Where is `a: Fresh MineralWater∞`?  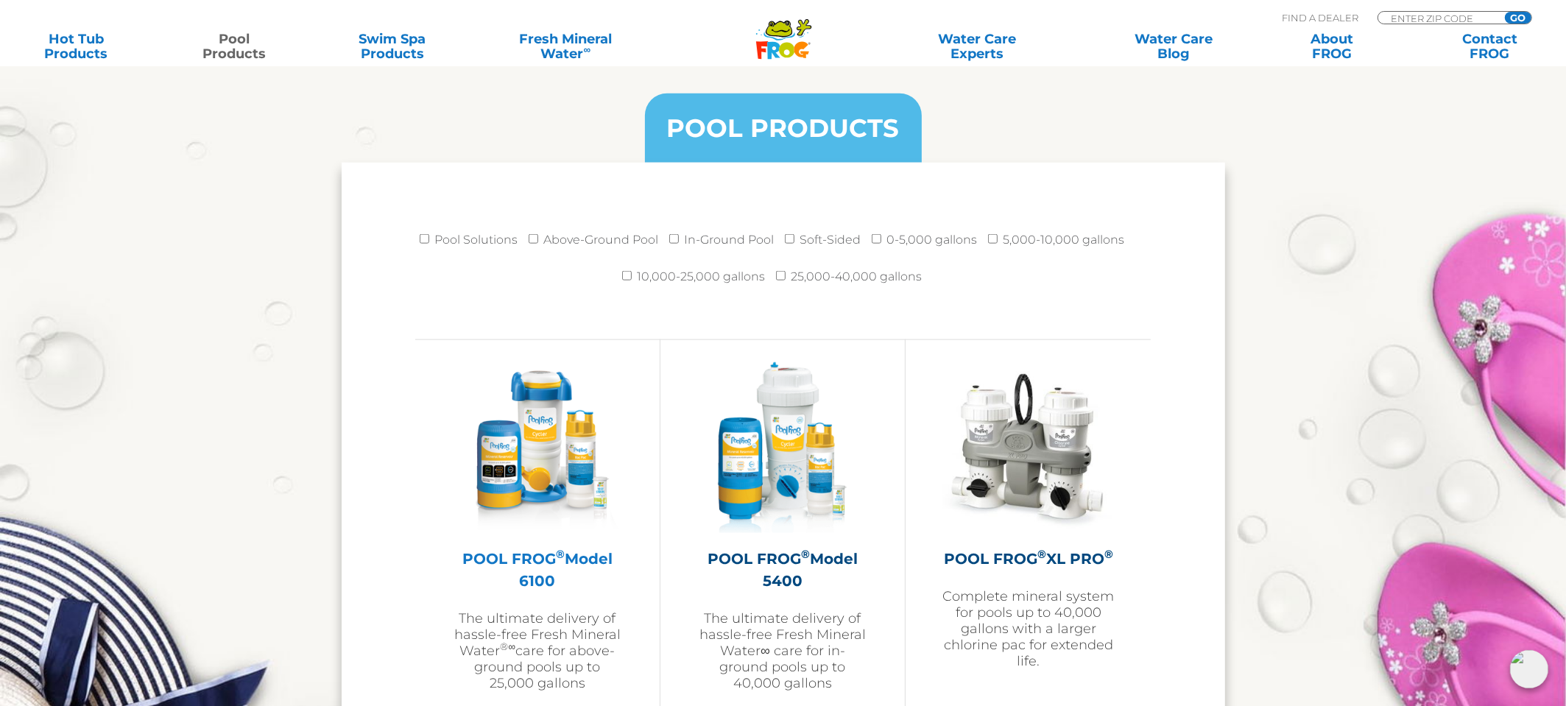
a: Fresh MineralWater∞ is located at coordinates (565, 46).